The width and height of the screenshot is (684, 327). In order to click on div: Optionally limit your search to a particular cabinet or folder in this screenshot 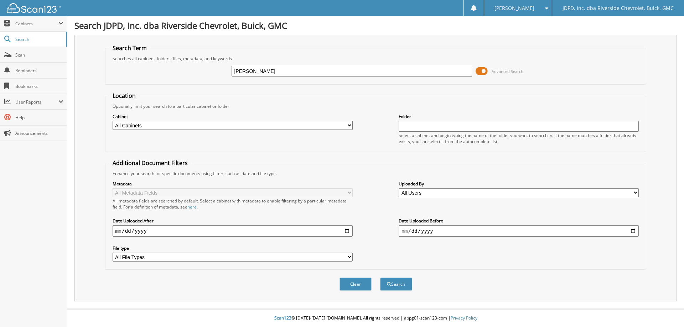, I will do `click(376, 106)`.